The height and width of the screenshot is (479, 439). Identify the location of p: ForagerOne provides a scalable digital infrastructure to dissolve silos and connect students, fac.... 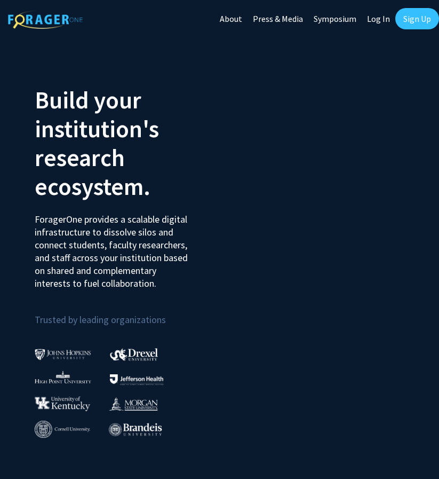
(113, 247).